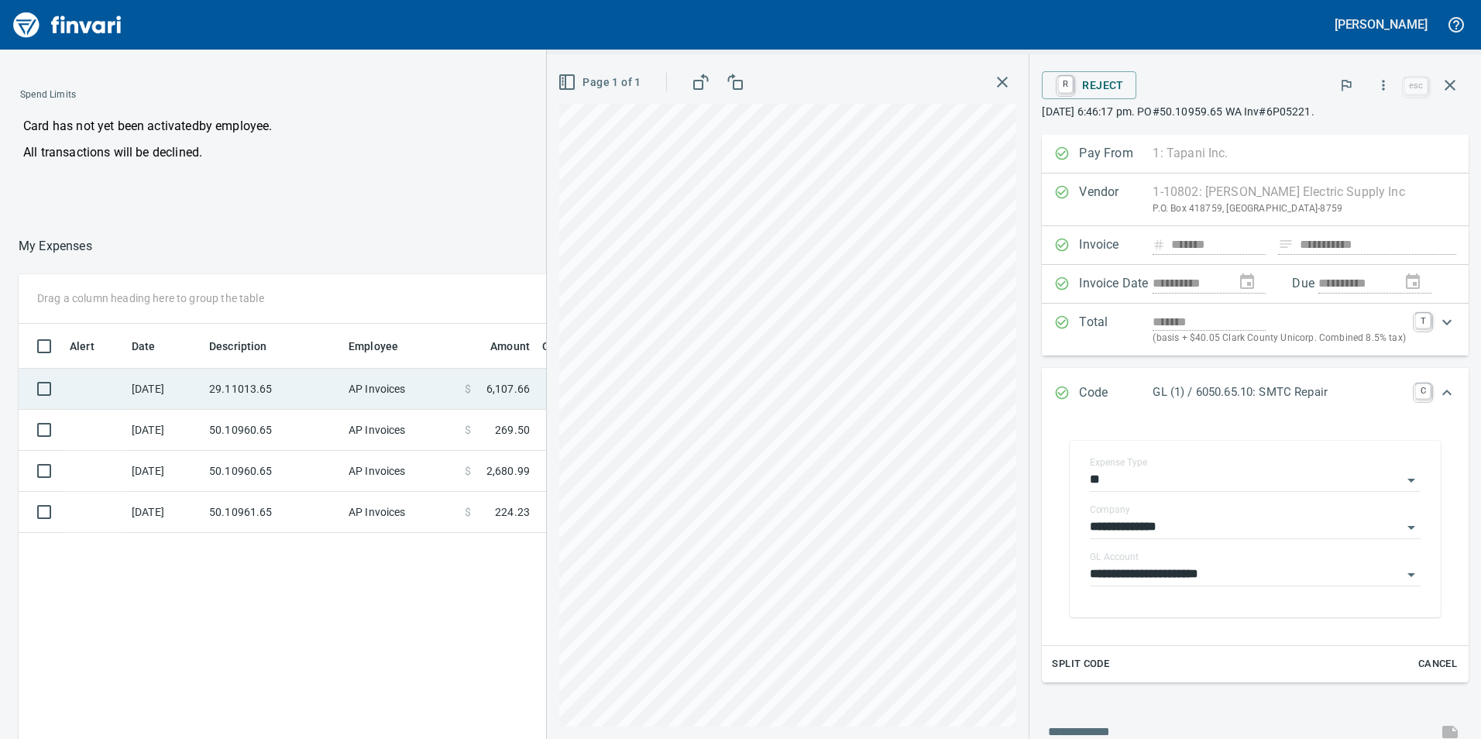  I want to click on p: My Expenses, so click(55, 246).